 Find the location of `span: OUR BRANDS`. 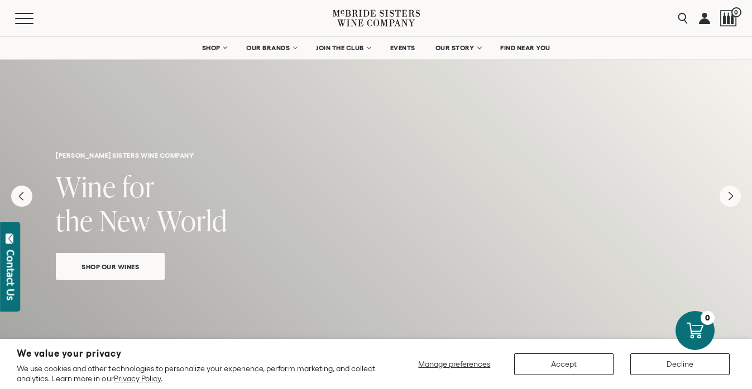

span: OUR BRANDS is located at coordinates (268, 48).